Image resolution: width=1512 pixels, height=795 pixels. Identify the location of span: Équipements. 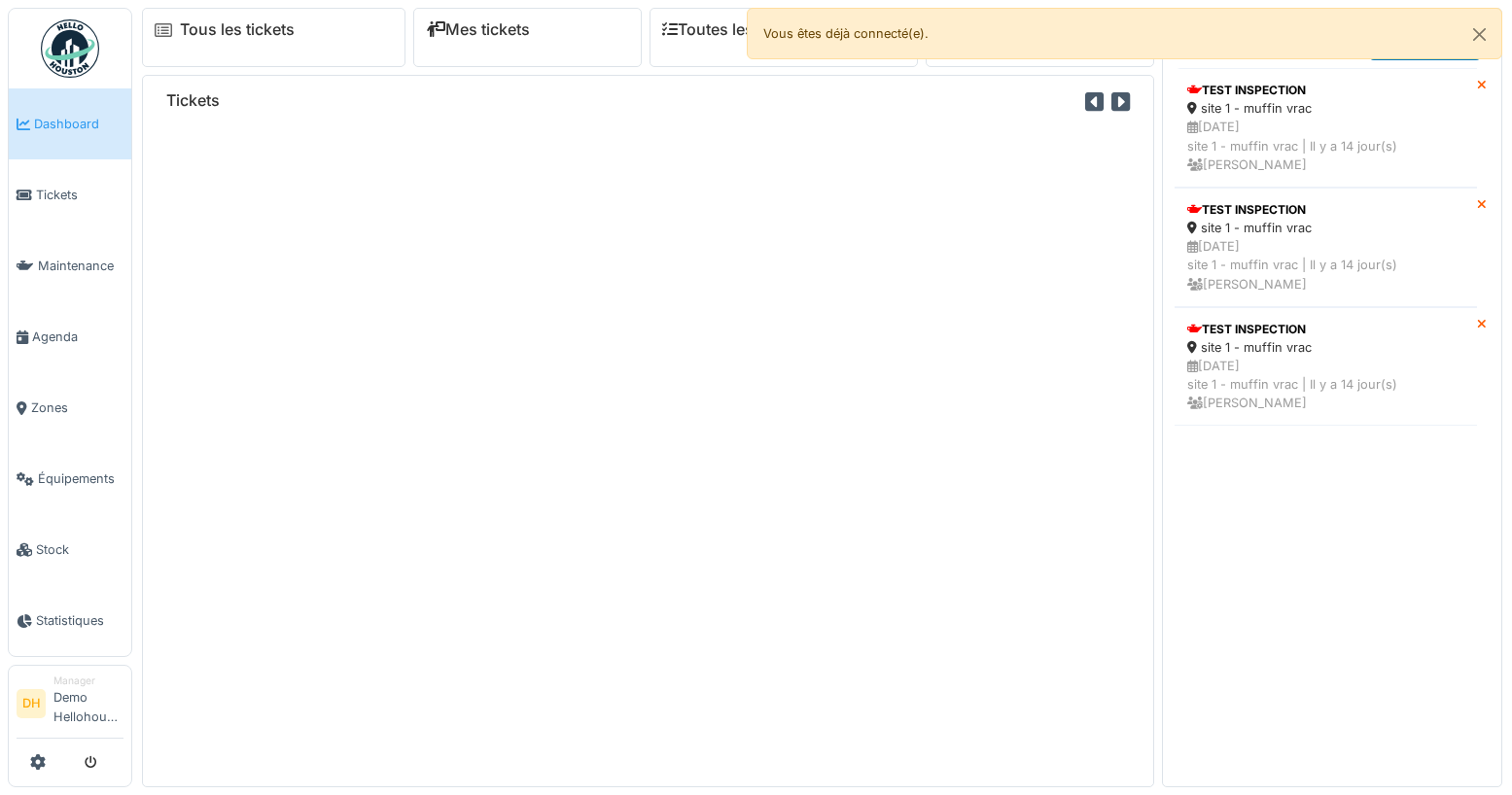
(81, 479).